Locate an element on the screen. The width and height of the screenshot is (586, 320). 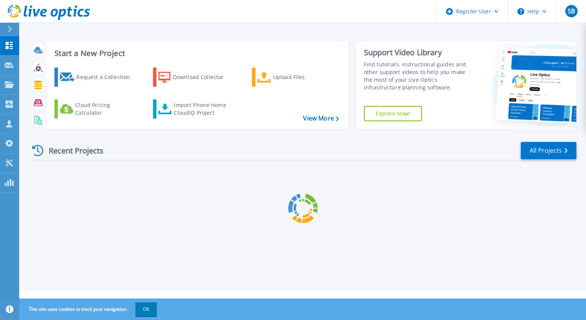
button: OK is located at coordinates (146, 309).